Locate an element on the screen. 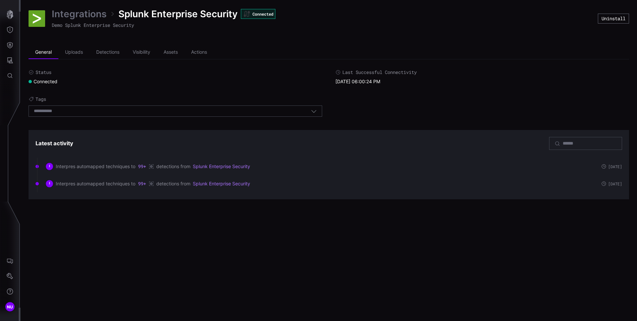 Image resolution: width=637 pixels, height=321 pixels. span: NU is located at coordinates (10, 307).